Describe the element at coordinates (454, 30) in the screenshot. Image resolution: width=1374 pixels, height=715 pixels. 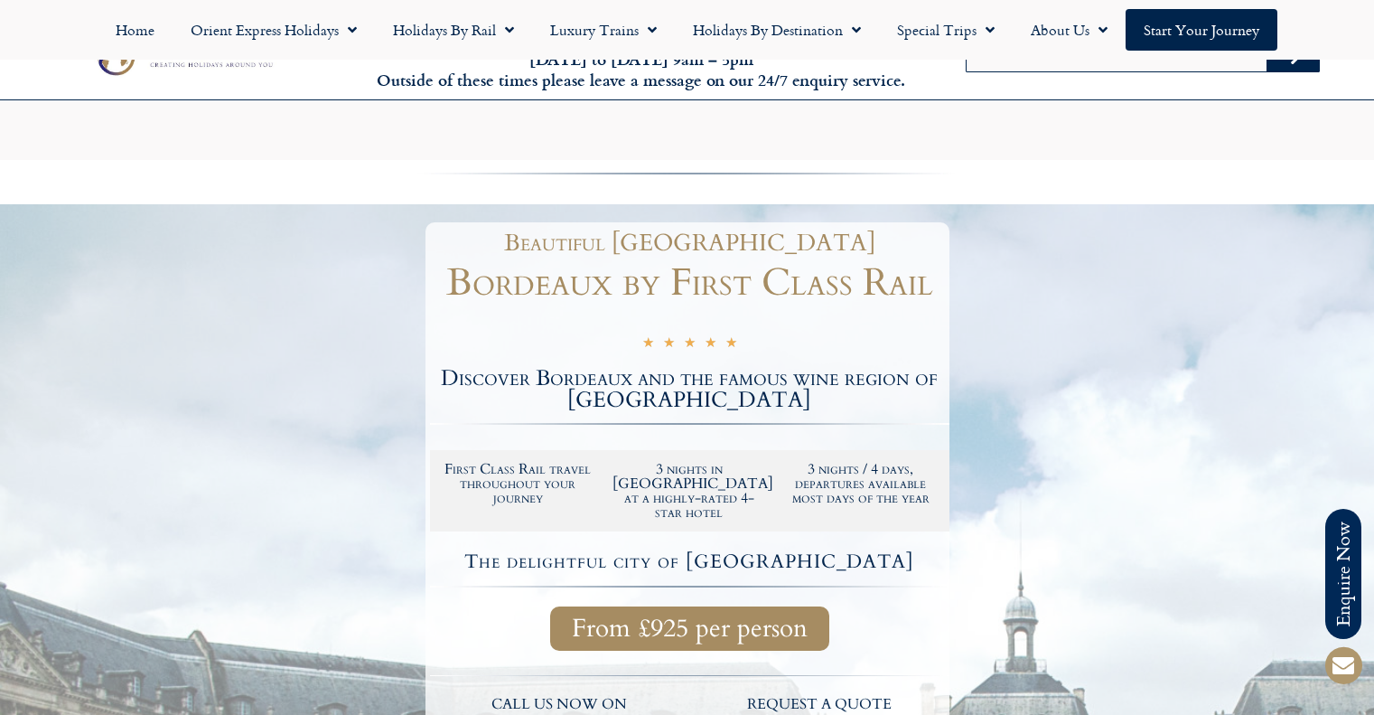
I see `a: Holidays by Rail` at that location.